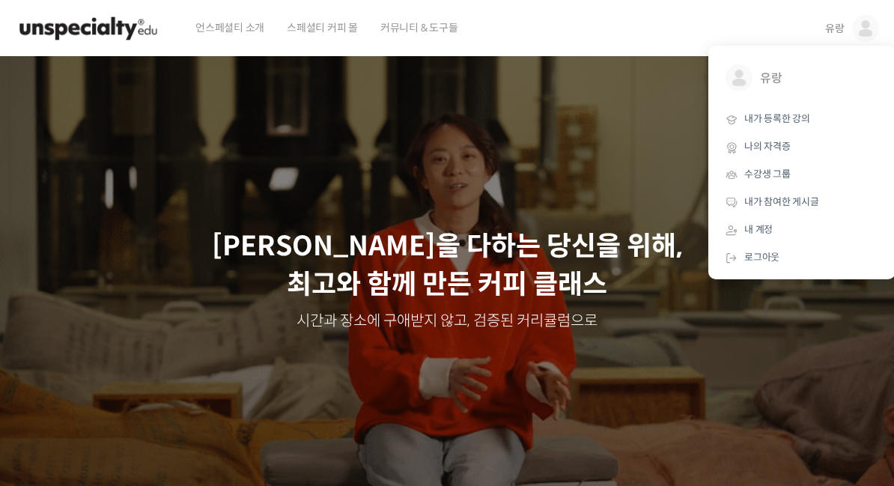  What do you see at coordinates (146, 391) in the screenshot?
I see `span: 대화` at bounding box center [146, 391].